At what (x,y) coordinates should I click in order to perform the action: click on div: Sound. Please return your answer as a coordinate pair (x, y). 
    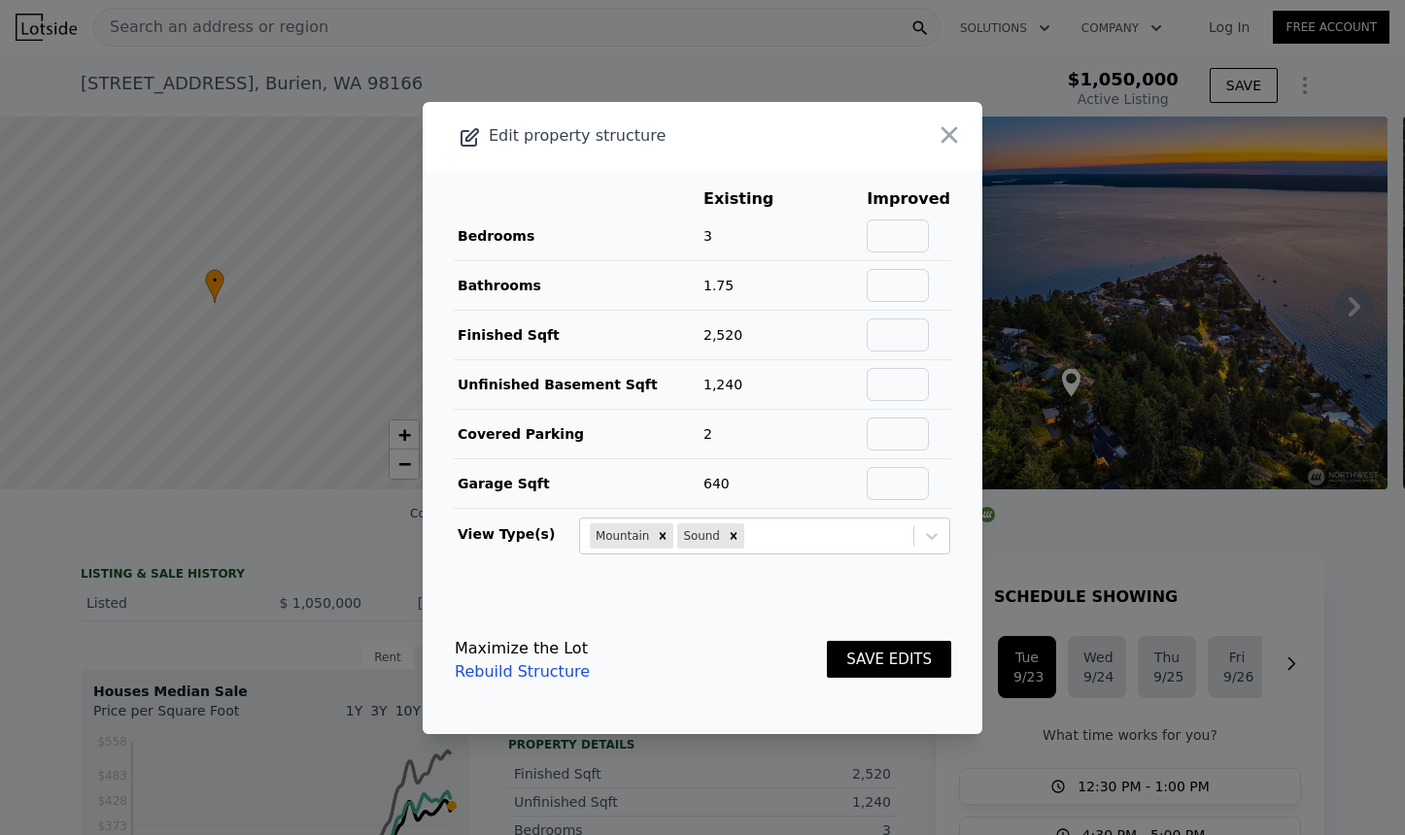
    Looking at the image, I should click on (699, 536).